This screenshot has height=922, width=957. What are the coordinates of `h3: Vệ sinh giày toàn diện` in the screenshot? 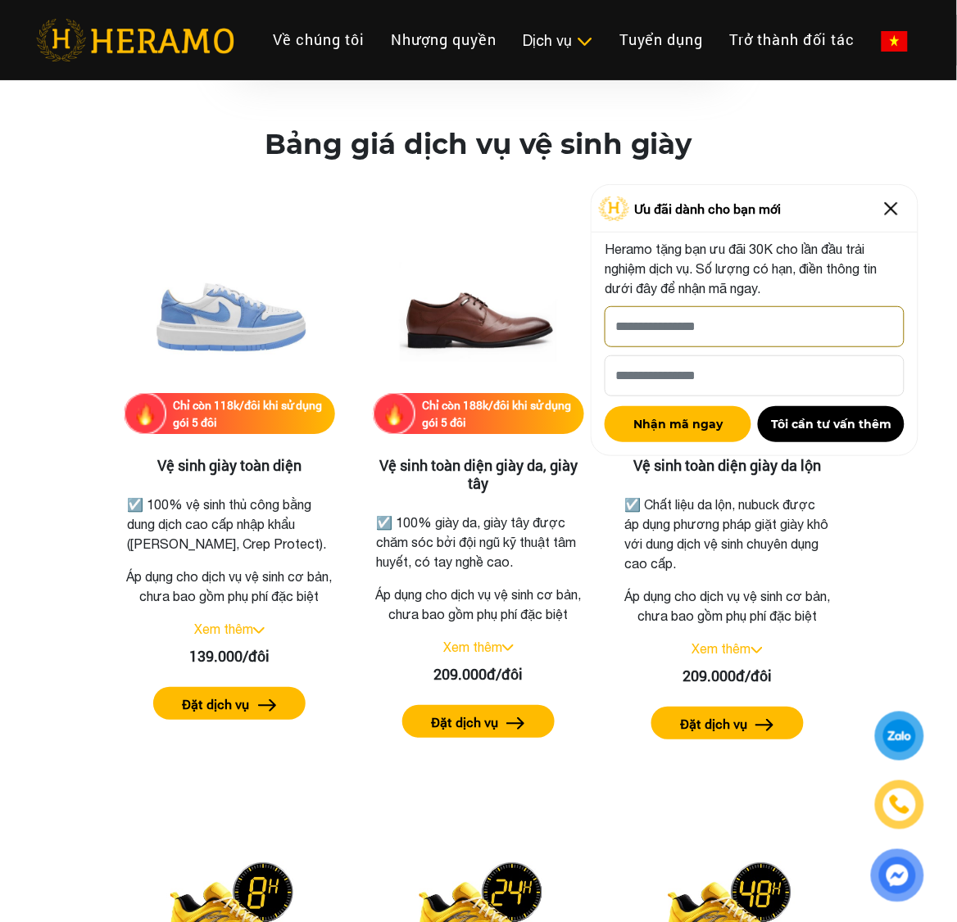 It's located at (229, 466).